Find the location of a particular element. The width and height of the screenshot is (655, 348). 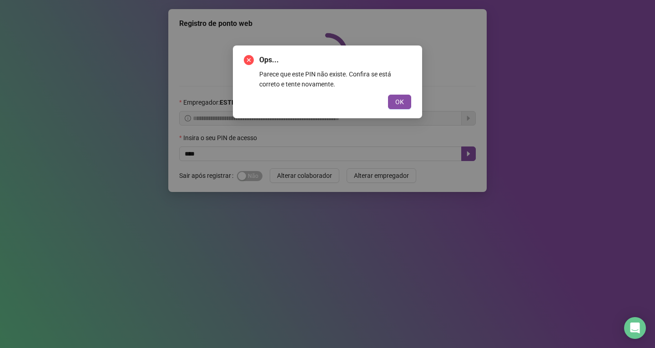

span: close-circle is located at coordinates (249, 60).